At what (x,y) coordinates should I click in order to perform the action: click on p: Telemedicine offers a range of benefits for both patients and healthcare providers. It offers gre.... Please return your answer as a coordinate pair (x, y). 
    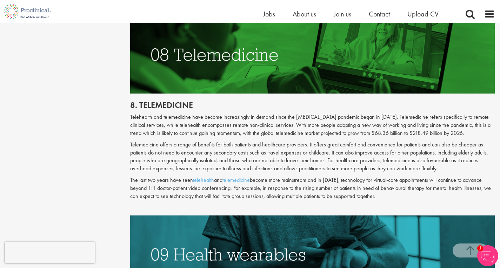
    Looking at the image, I should click on (312, 157).